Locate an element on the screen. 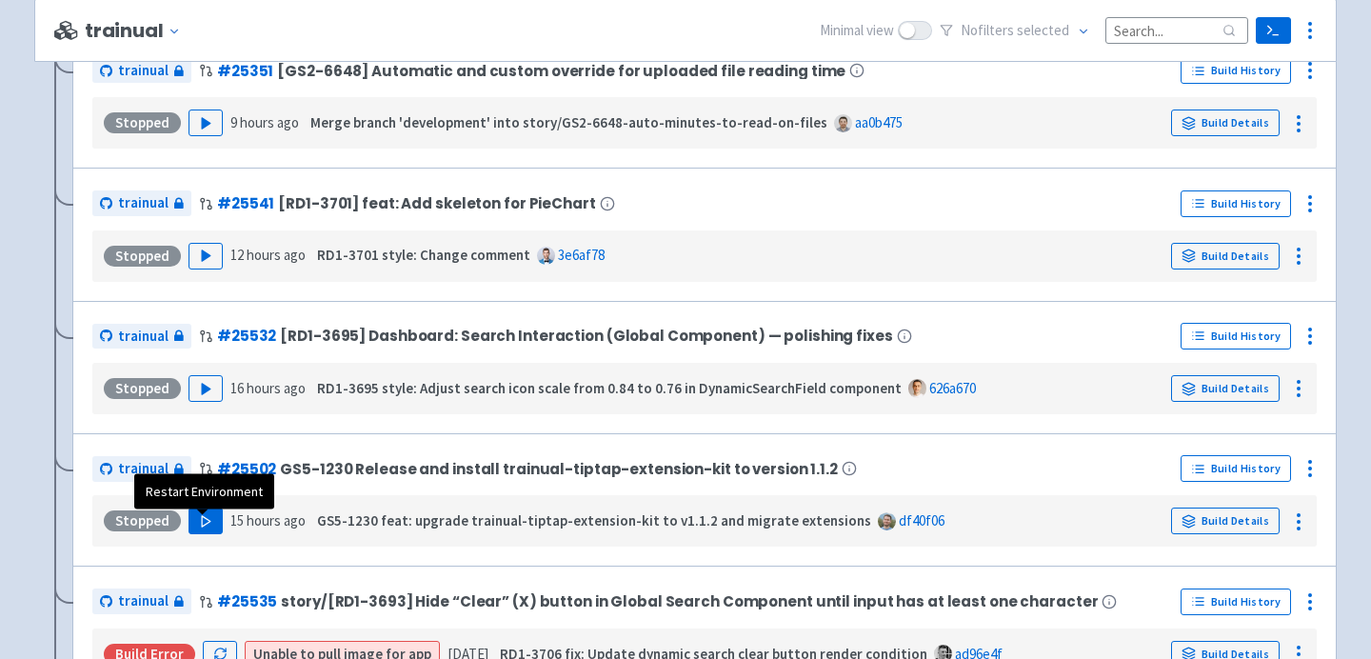 The image size is (1371, 659). a: #25541 is located at coordinates (246, 203).